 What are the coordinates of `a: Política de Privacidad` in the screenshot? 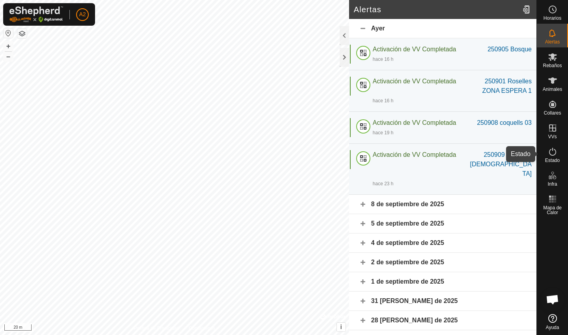 It's located at (156, 328).